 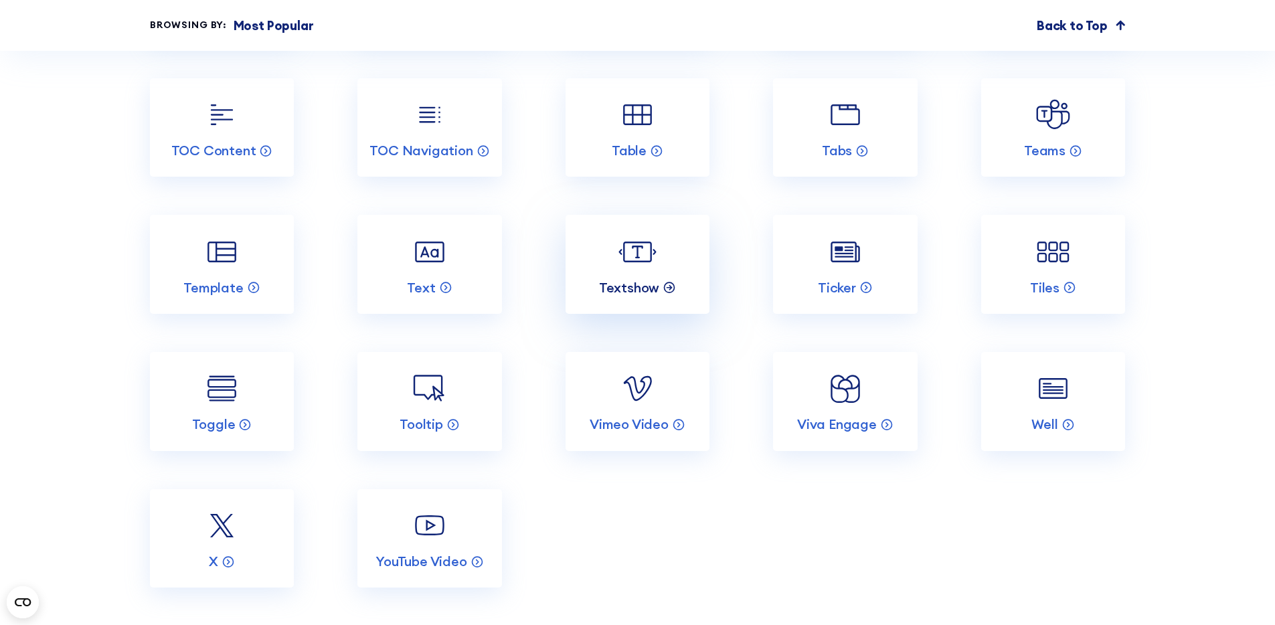 I want to click on p: Tabs, so click(x=837, y=151).